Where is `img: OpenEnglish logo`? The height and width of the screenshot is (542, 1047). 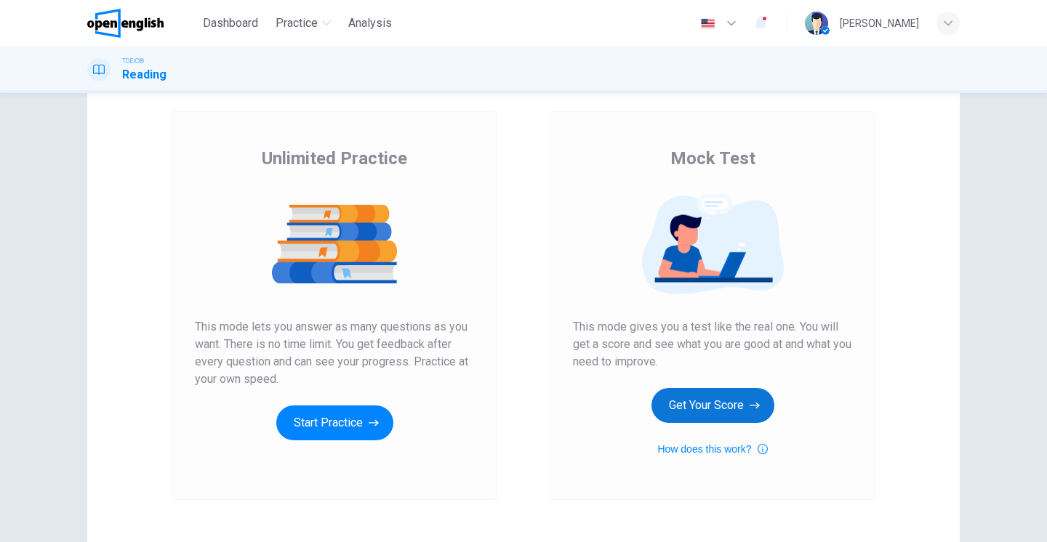 img: OpenEnglish logo is located at coordinates (125, 23).